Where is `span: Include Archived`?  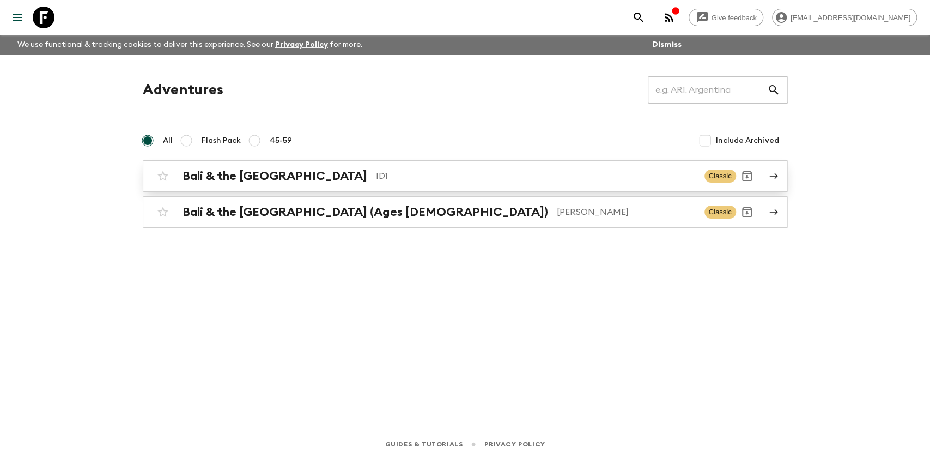 span: Include Archived is located at coordinates (748, 141).